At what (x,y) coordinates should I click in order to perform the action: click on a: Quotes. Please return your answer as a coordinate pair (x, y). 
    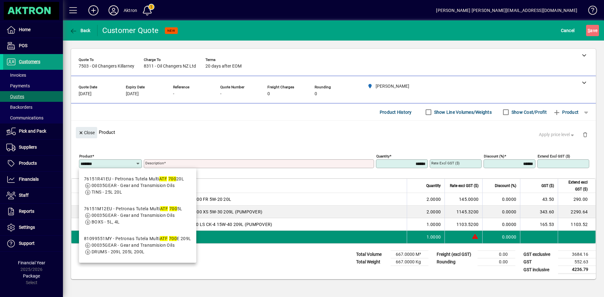
    Looking at the image, I should click on (33, 97).